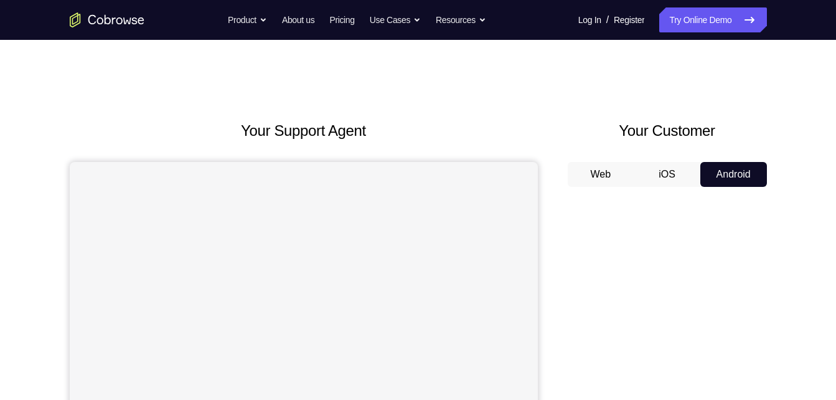 Image resolution: width=836 pixels, height=400 pixels. What do you see at coordinates (601, 174) in the screenshot?
I see `button: Web` at bounding box center [601, 174].